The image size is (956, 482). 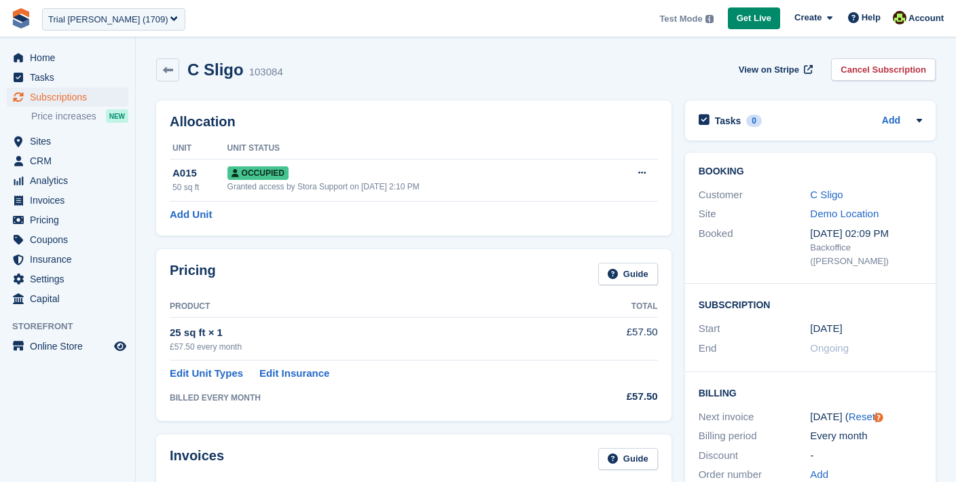 I want to click on span: Subscriptions, so click(x=71, y=97).